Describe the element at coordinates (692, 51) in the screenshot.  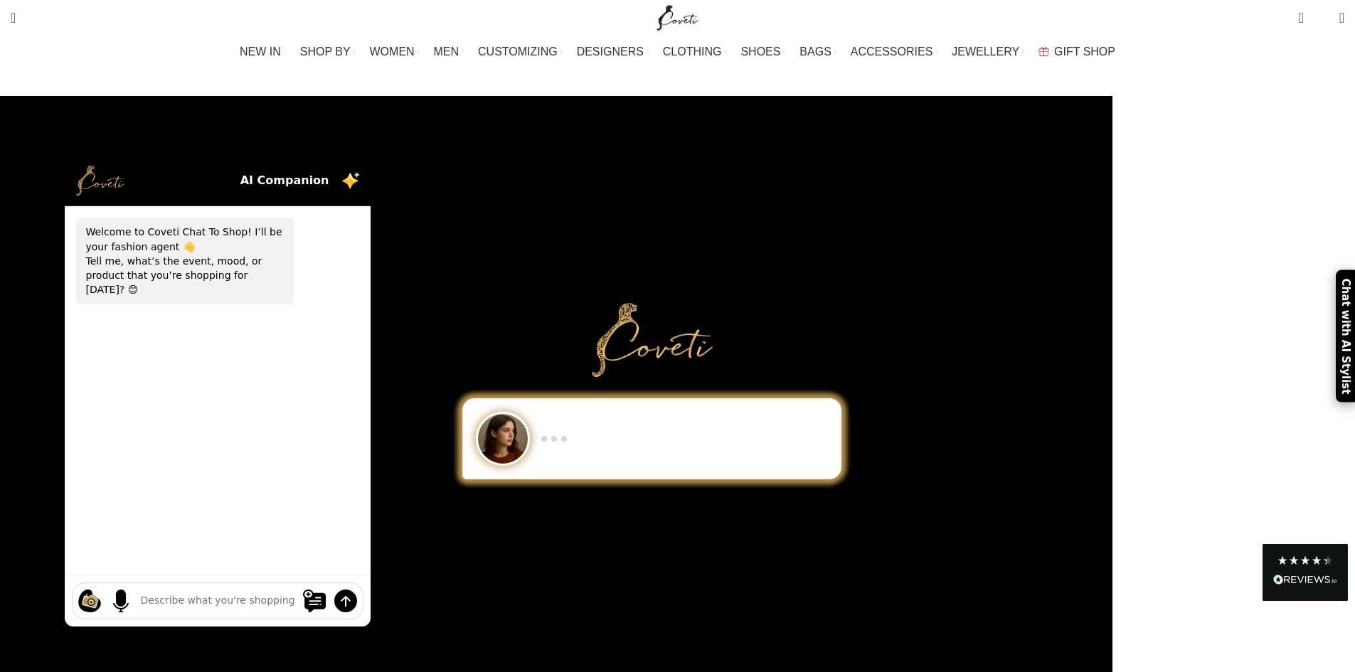
I see `span: CLOTHING` at that location.